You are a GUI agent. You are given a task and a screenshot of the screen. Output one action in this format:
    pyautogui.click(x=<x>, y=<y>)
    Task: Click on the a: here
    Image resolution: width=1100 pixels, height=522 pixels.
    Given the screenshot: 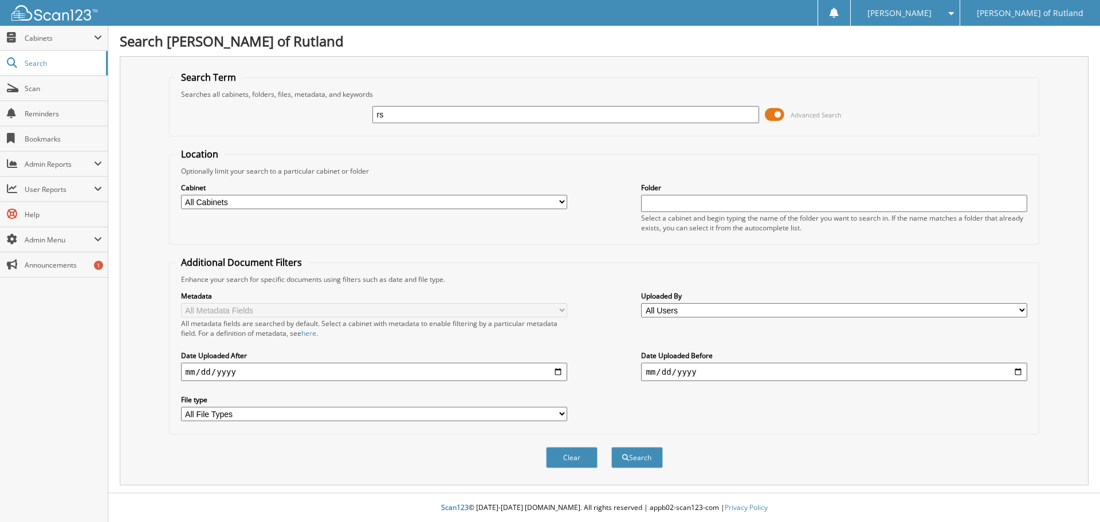 What is the action you would take?
    pyautogui.click(x=309, y=333)
    